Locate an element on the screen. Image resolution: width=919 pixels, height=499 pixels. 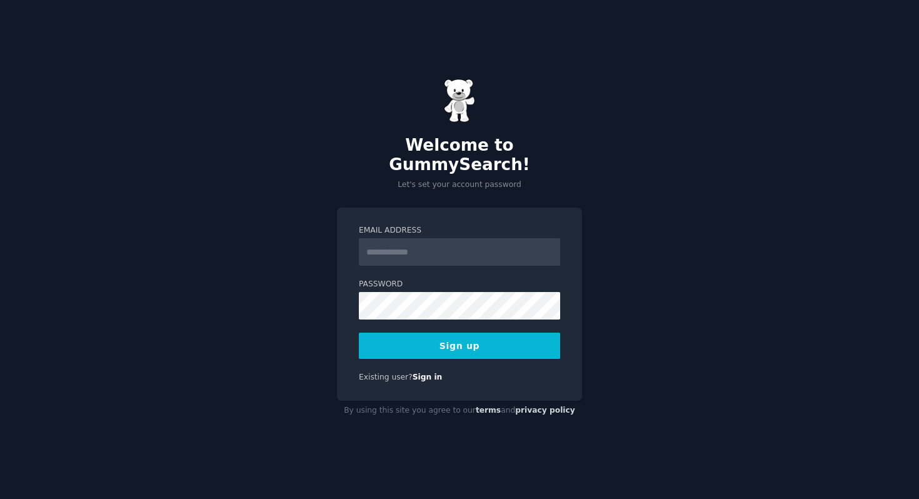
img: Gummy Bear is located at coordinates (459, 101).